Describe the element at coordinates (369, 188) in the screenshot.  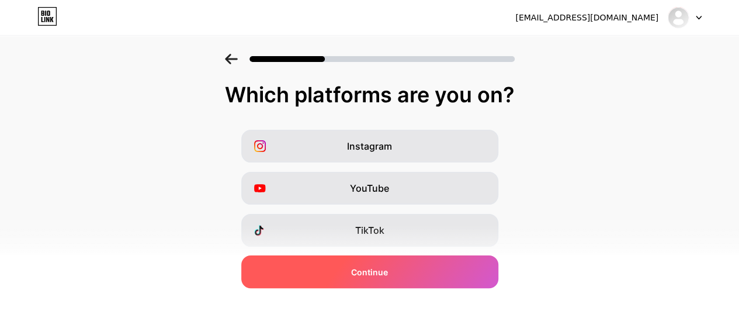
I see `span: YouTube` at that location.